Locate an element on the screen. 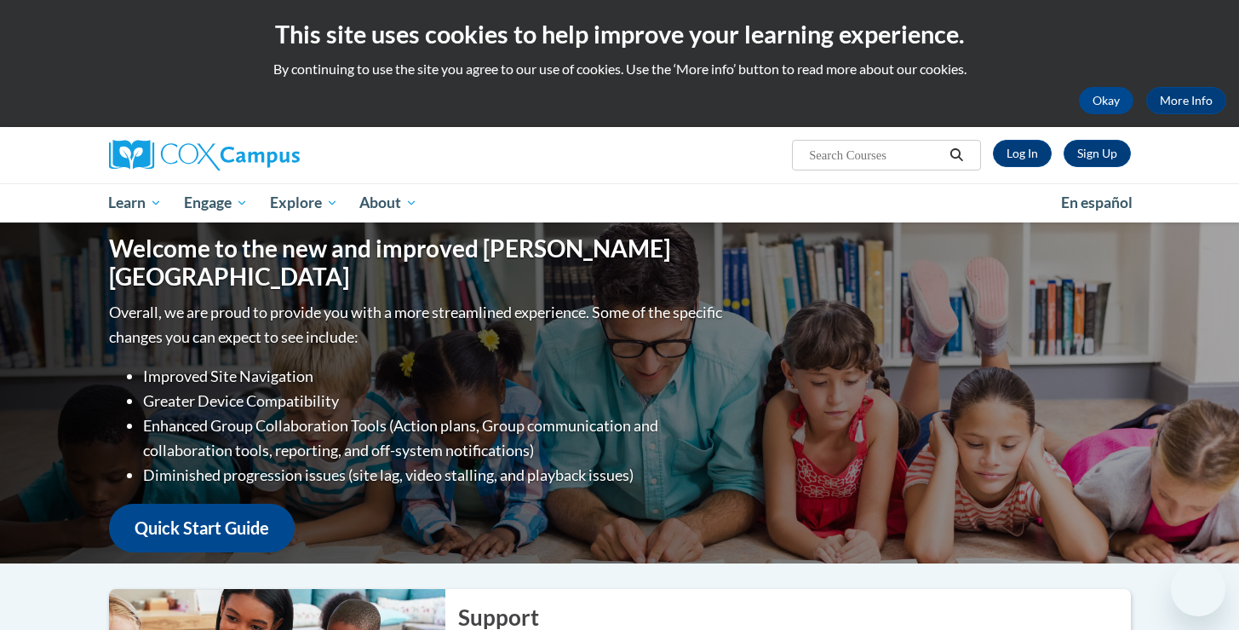 The width and height of the screenshot is (1239, 630). a: Register is located at coordinates (1097, 153).